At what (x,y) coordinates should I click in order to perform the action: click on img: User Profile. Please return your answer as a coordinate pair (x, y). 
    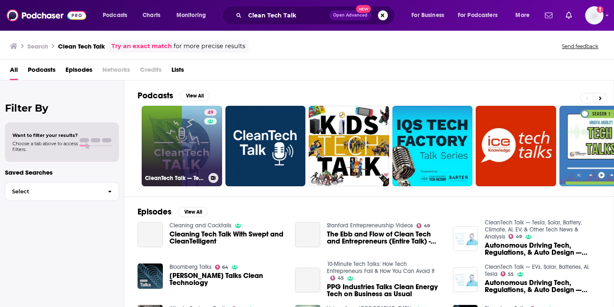
    Looking at the image, I should click on (594, 15).